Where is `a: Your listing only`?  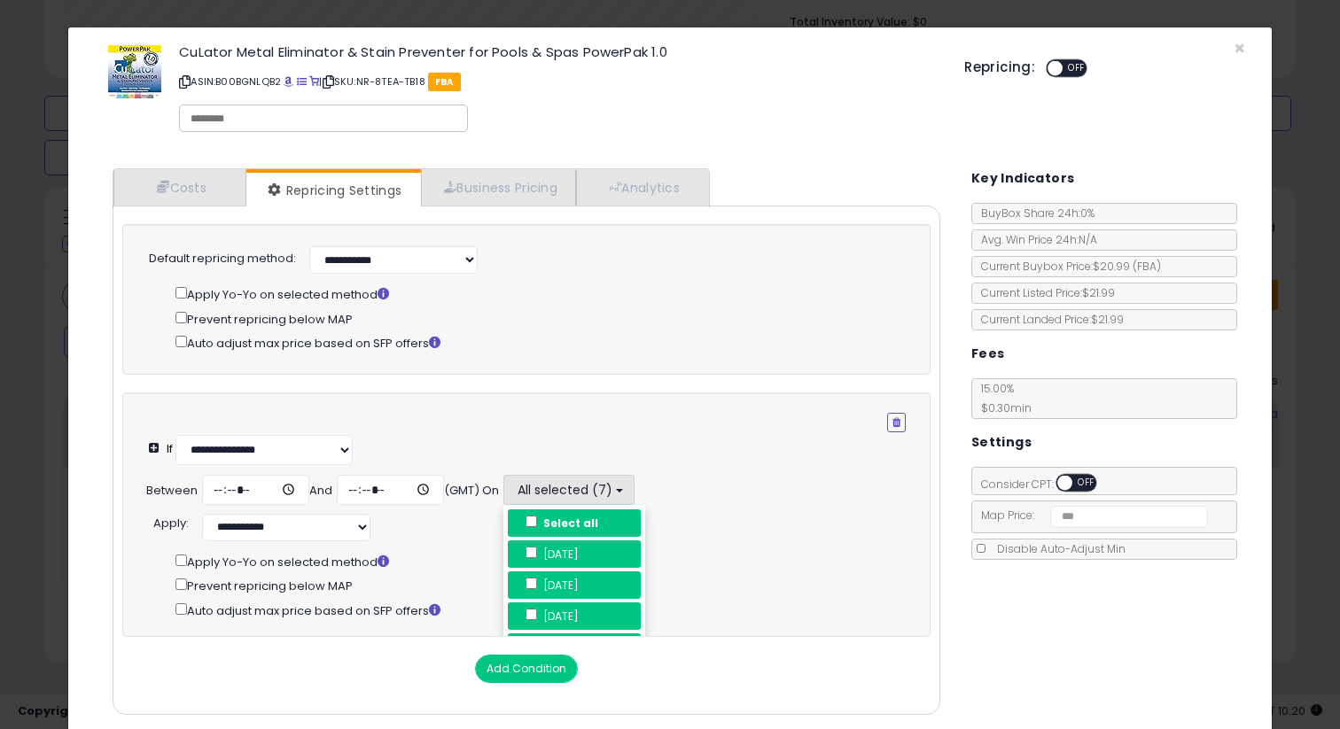
a: Your listing only is located at coordinates (314, 82).